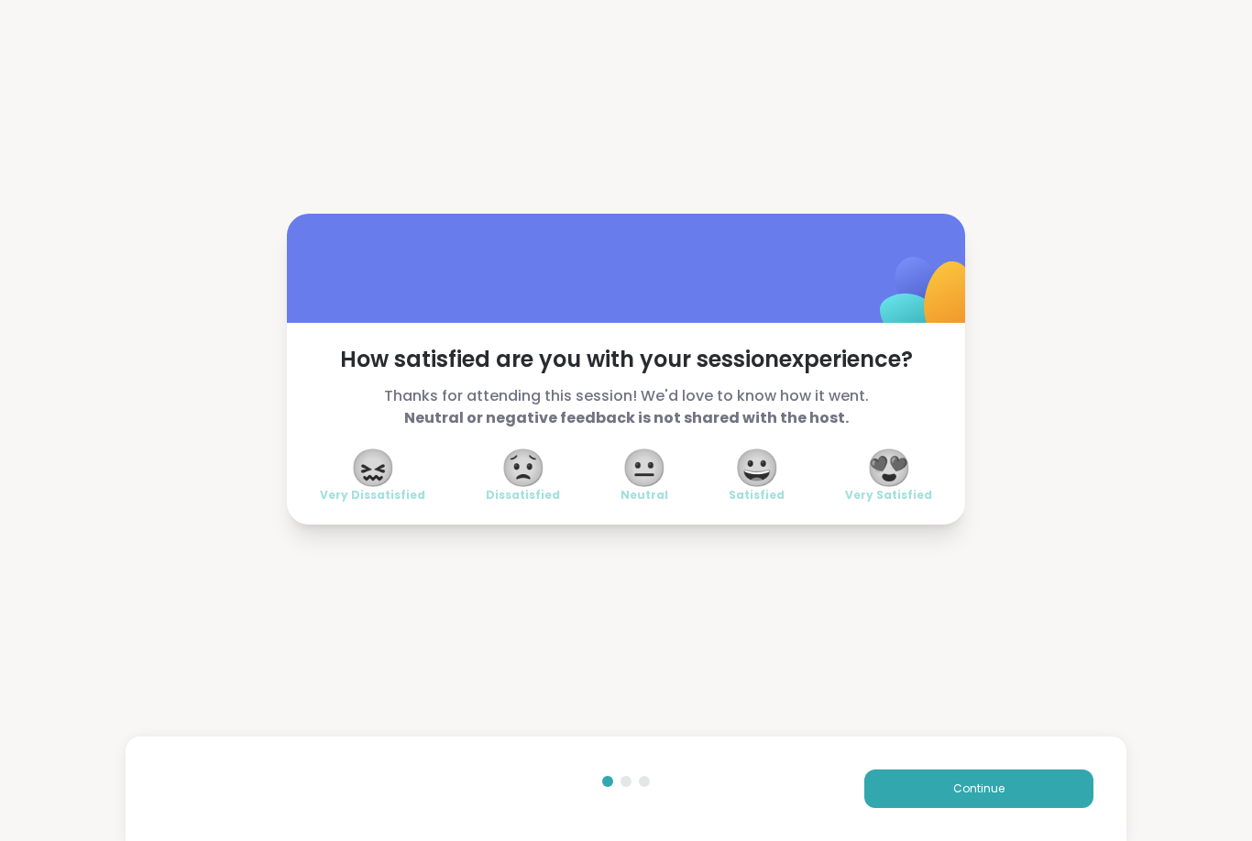 The width and height of the screenshot is (1252, 841). I want to click on button: Continue, so click(979, 788).